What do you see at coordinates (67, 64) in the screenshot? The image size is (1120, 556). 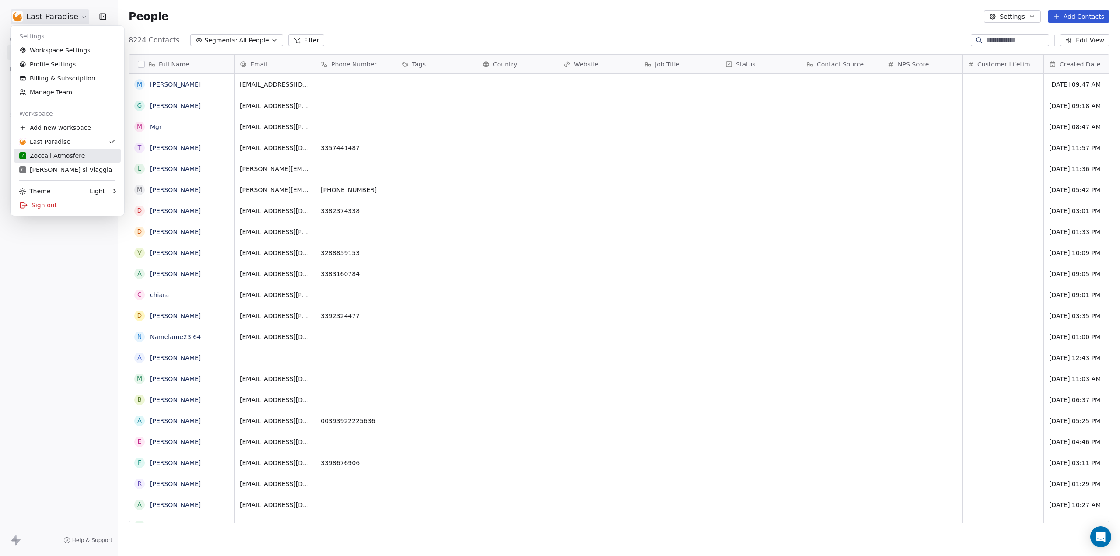 I see `a: Profile Settings` at bounding box center [67, 64].